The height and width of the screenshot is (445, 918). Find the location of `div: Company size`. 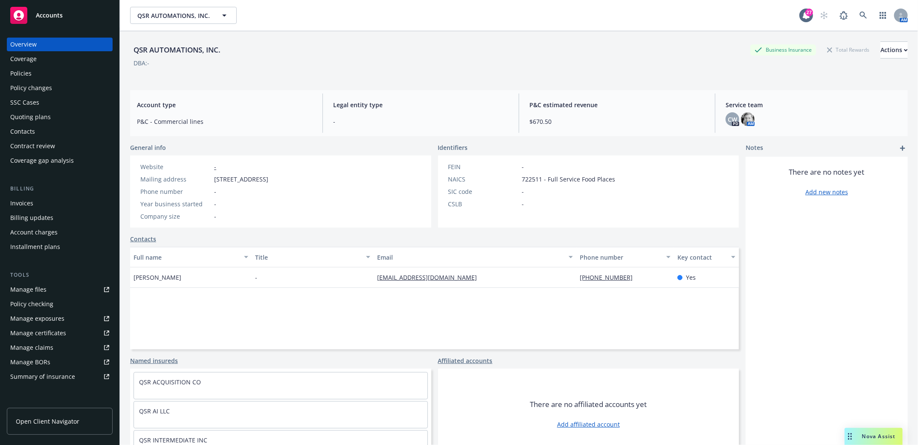

div: Company size is located at coordinates (175, 216).